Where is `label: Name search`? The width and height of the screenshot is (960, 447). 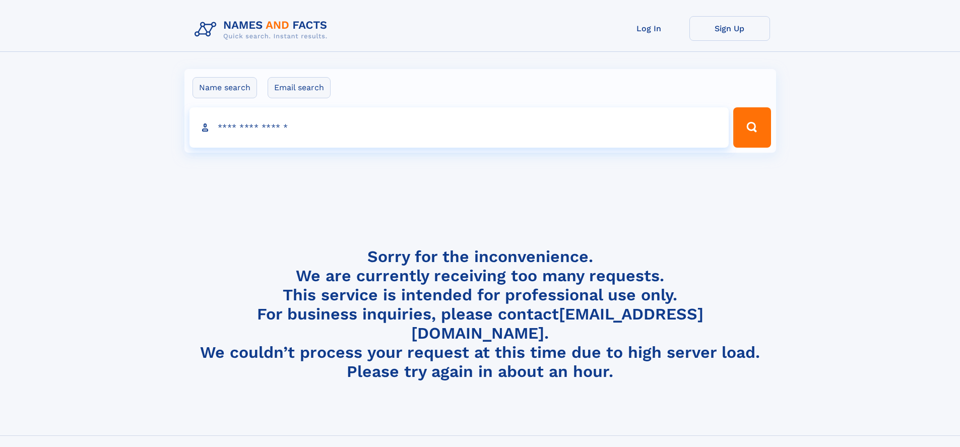
label: Name search is located at coordinates (225, 88).